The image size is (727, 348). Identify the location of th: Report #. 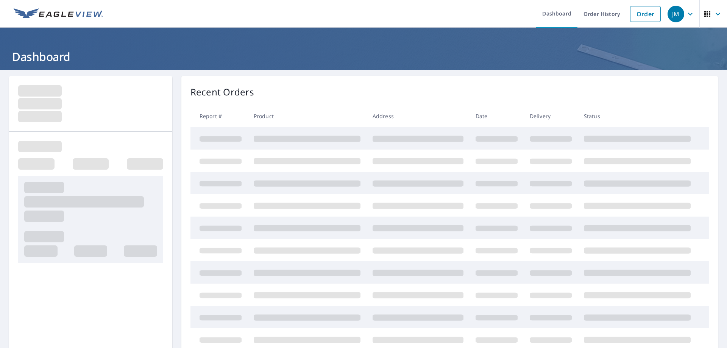
(219, 116).